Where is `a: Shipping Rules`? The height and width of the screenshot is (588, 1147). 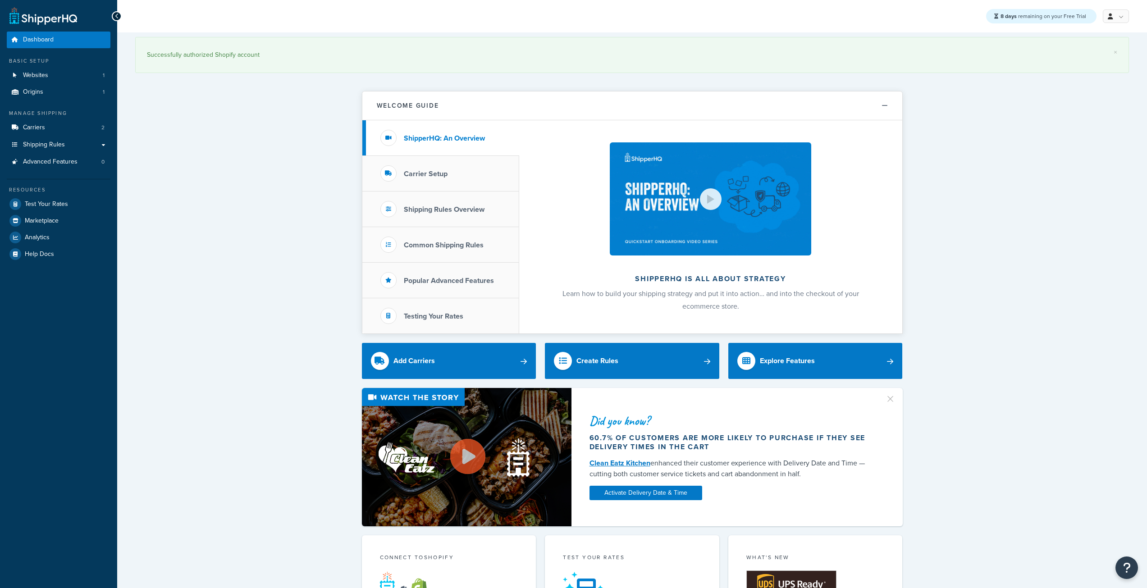 a: Shipping Rules is located at coordinates (59, 145).